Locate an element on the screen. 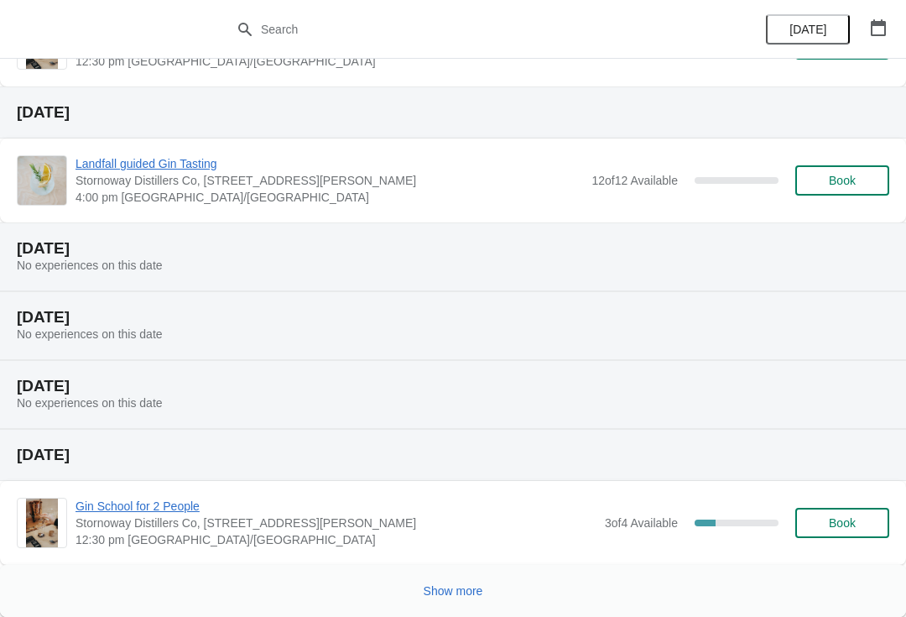  img: Gin School for 2 People | Stornoway Distillers Co, 3 Cromwell Street, Stornoway | 12:30 pm Europe... is located at coordinates (42, 523).